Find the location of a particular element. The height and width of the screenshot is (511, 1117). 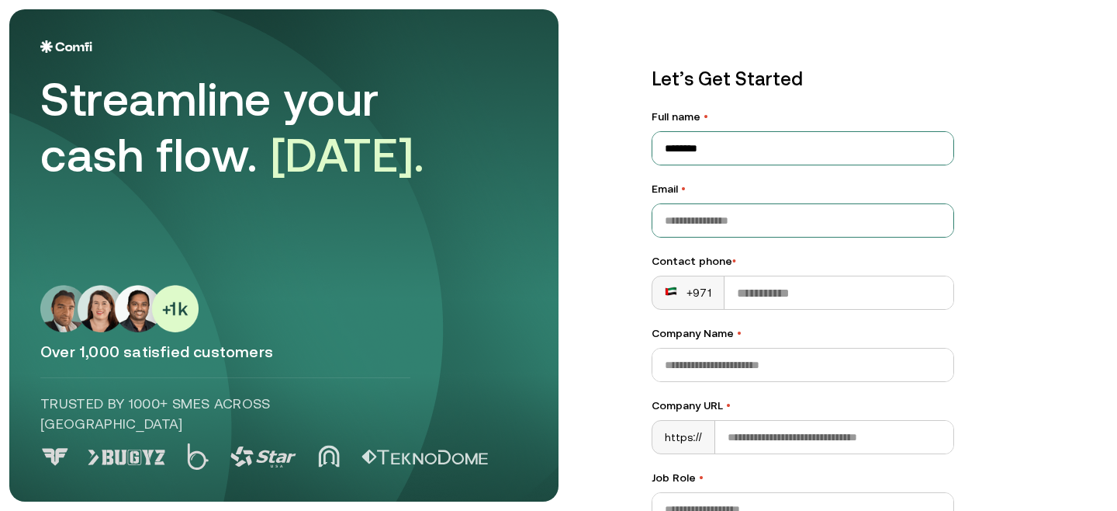

img: Logo 4 is located at coordinates (329, 455).